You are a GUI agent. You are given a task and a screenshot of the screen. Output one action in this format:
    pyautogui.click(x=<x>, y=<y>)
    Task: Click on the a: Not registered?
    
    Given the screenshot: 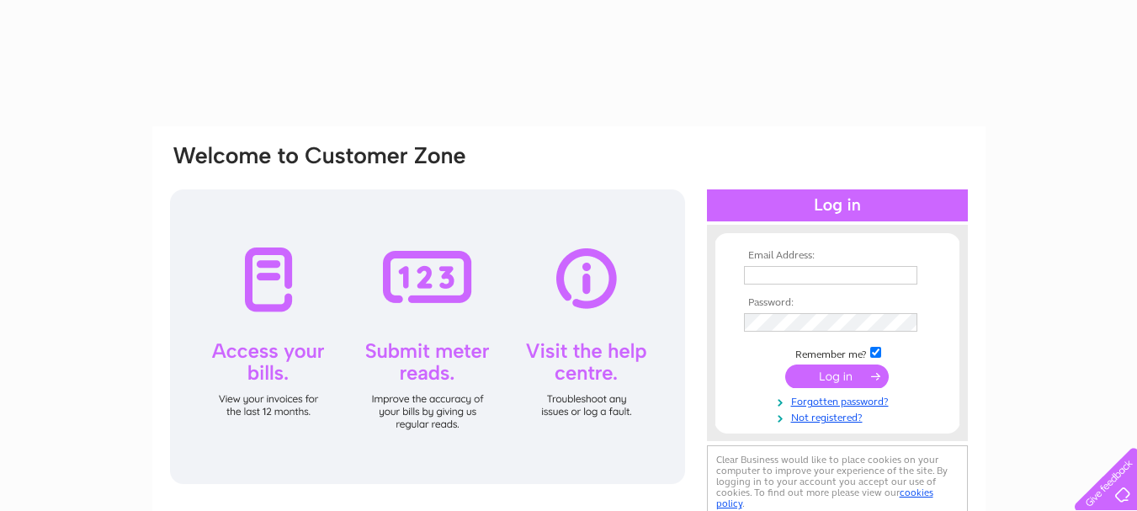 What is the action you would take?
    pyautogui.click(x=839, y=416)
    